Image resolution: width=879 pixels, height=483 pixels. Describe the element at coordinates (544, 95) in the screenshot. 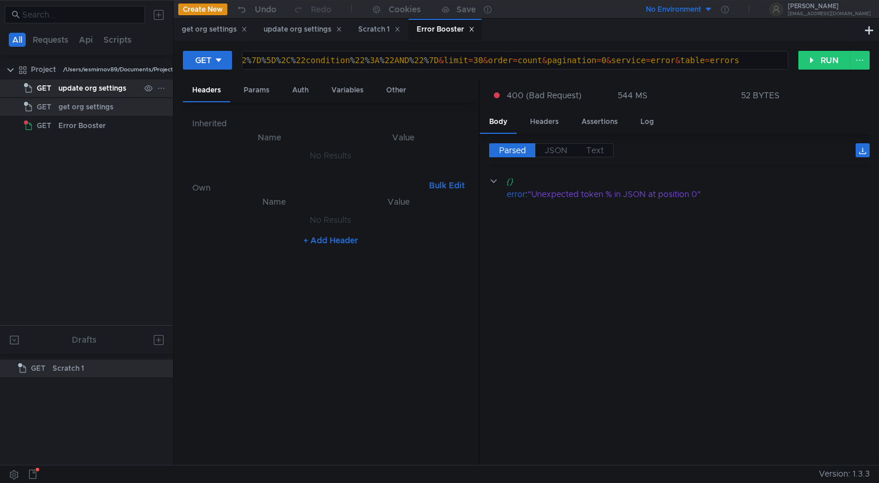

I see `span: 400 (Bad Request)` at that location.